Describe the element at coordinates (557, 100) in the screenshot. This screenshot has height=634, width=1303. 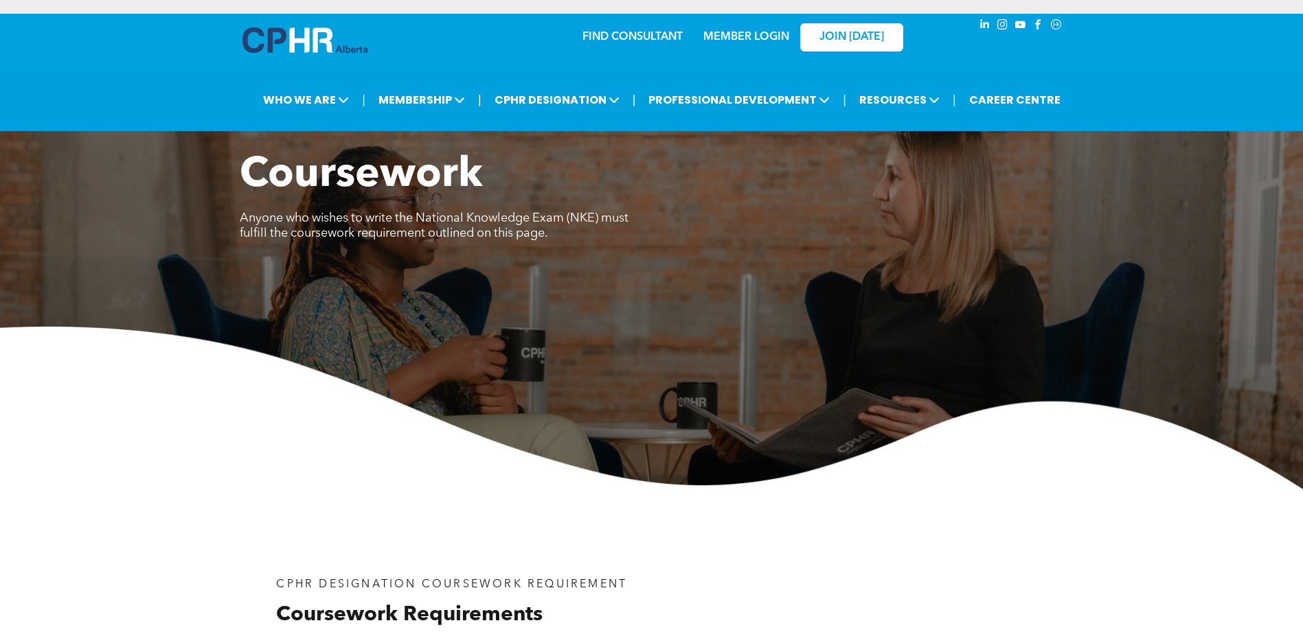
I see `span: CPHR DESIGNATION` at that location.